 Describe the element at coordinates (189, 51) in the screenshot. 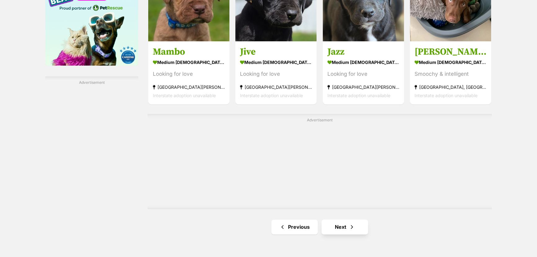

I see `h3: Mambo` at that location.